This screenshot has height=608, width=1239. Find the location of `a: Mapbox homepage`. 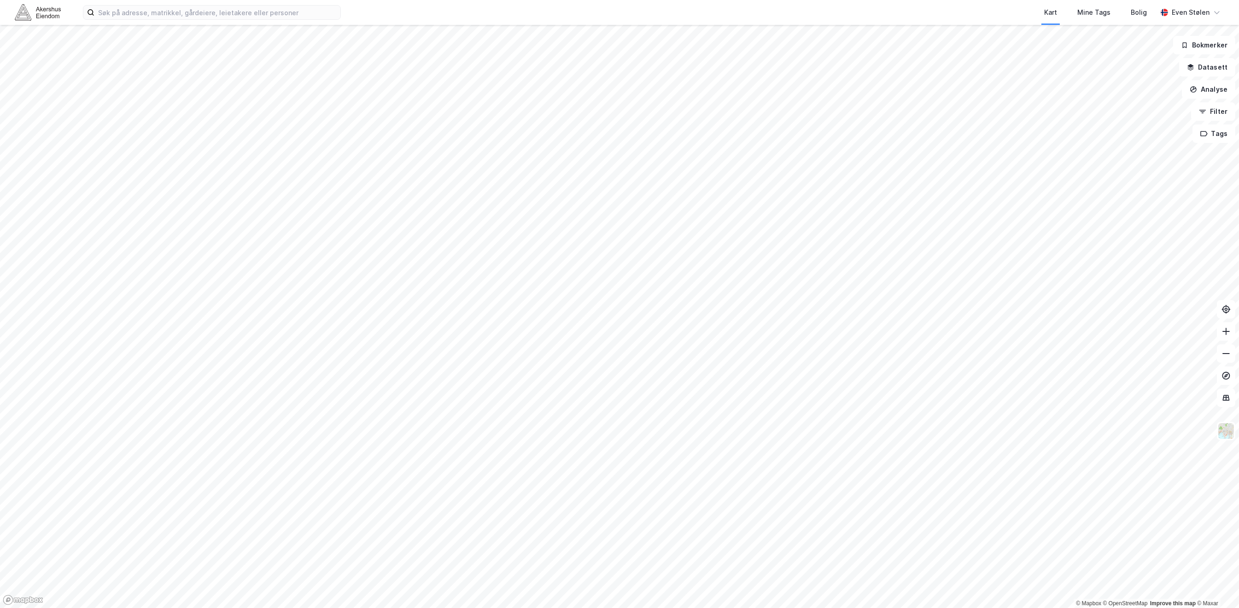

a: Mapbox homepage is located at coordinates (23, 599).